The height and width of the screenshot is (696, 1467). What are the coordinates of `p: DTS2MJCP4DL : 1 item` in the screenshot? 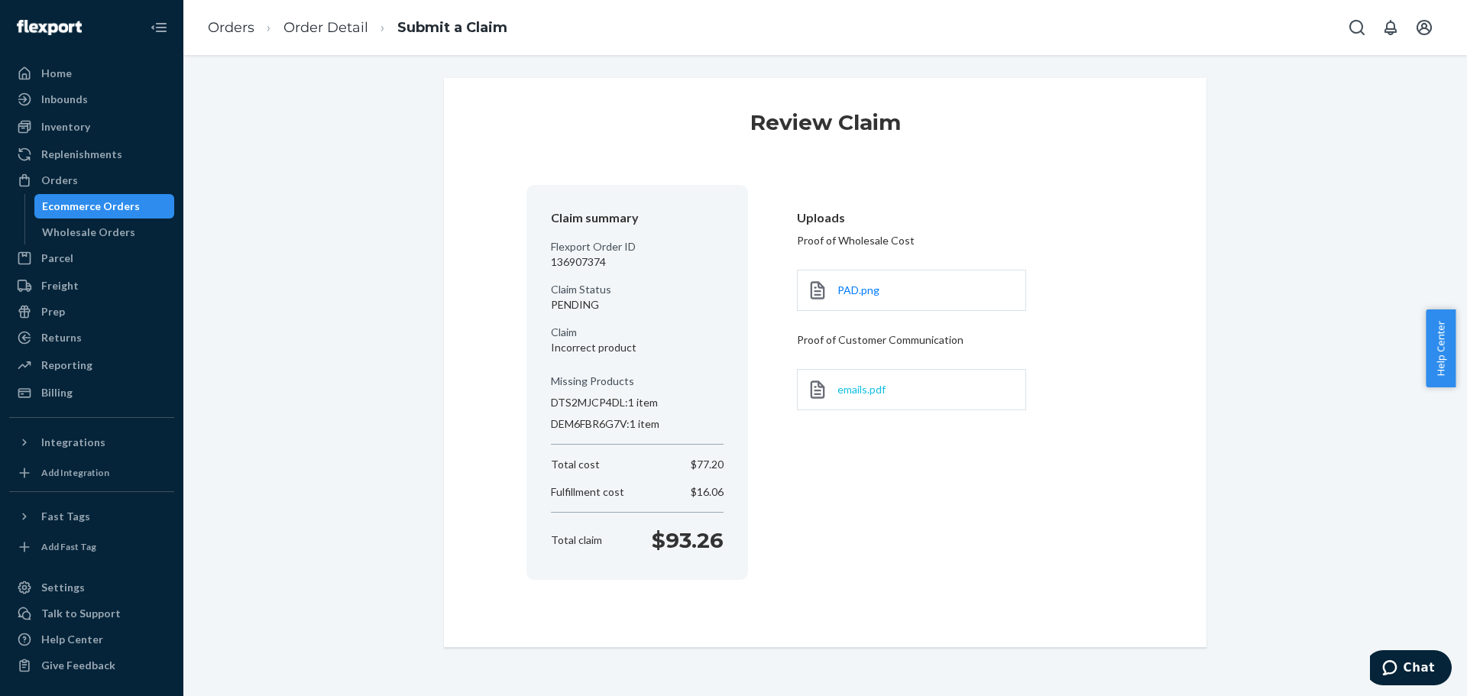 It's located at (637, 403).